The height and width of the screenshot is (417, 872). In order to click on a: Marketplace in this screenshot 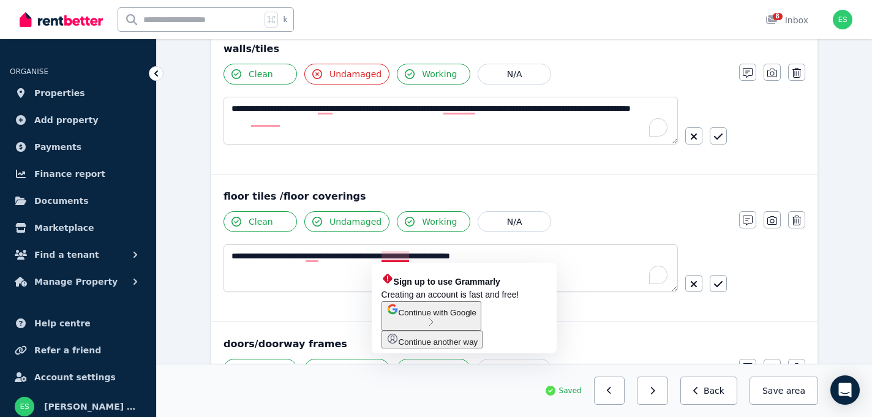, I will do `click(78, 228)`.